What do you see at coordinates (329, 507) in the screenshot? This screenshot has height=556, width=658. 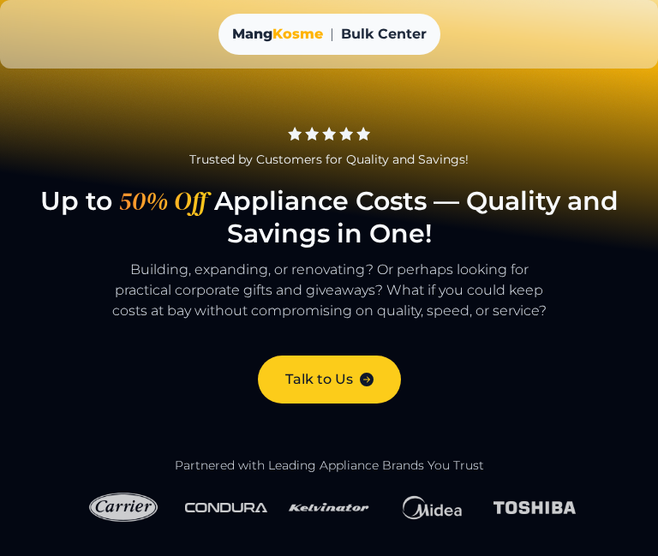 I see `img: Kelvinator Logo` at bounding box center [329, 507].